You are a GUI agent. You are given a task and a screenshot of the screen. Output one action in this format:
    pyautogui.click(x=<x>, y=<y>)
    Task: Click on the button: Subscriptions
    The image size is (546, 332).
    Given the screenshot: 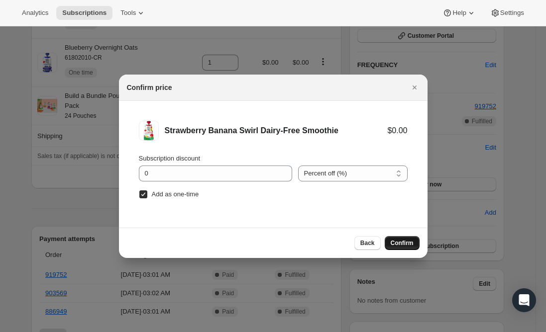 What is the action you would take?
    pyautogui.click(x=84, y=13)
    